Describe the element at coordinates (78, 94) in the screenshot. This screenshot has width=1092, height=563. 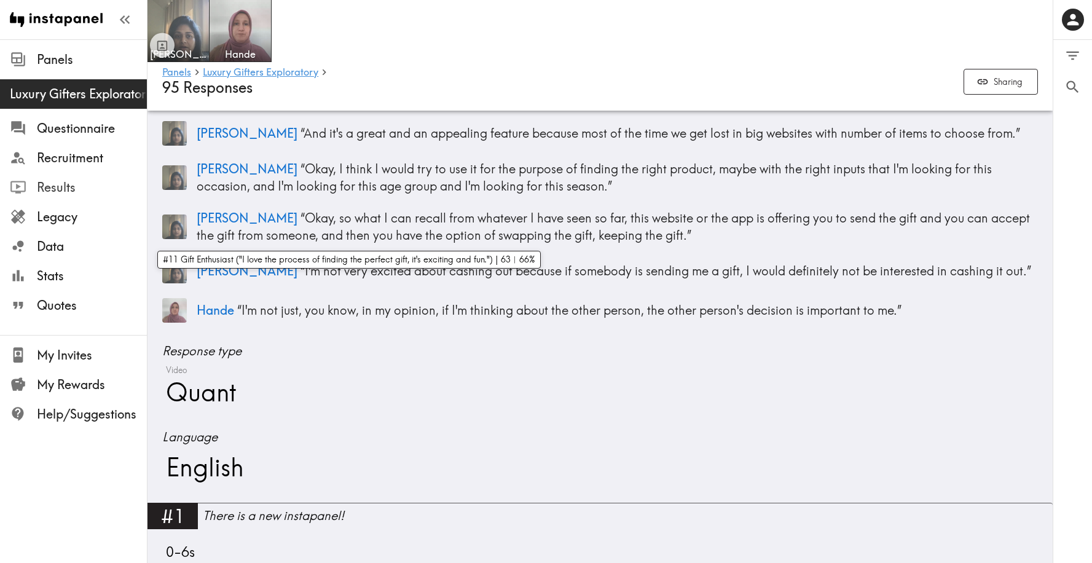
I see `div: Luxury Gifters Exploratory` at that location.